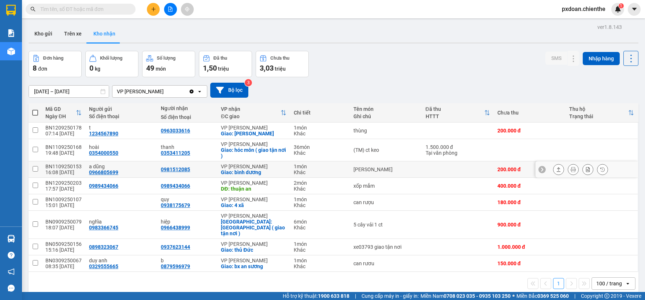 The image size is (645, 300). I want to click on div: 0966438999, so click(175, 228).